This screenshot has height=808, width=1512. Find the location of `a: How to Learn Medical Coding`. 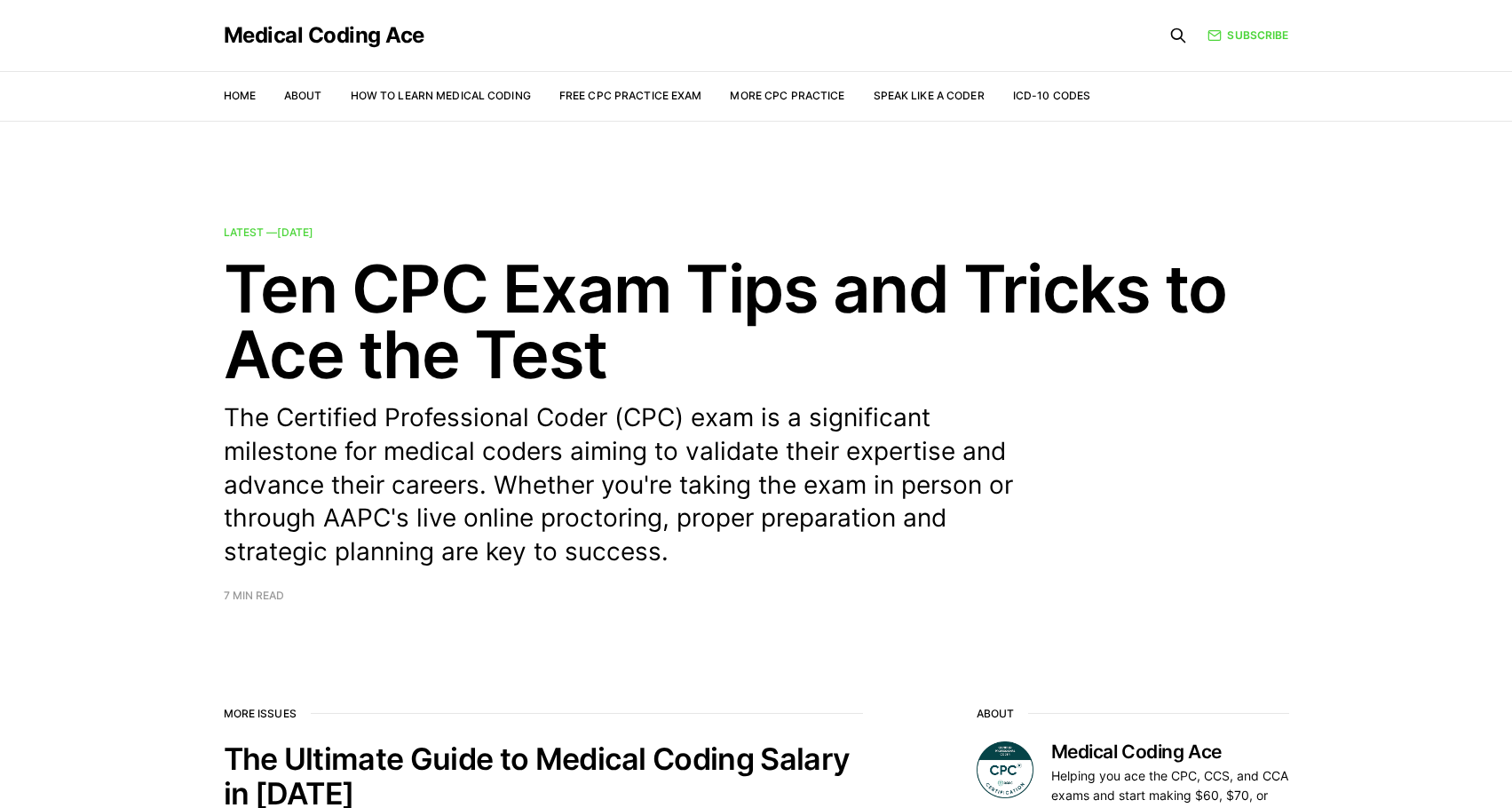

a: How to Learn Medical Coding is located at coordinates (440, 95).